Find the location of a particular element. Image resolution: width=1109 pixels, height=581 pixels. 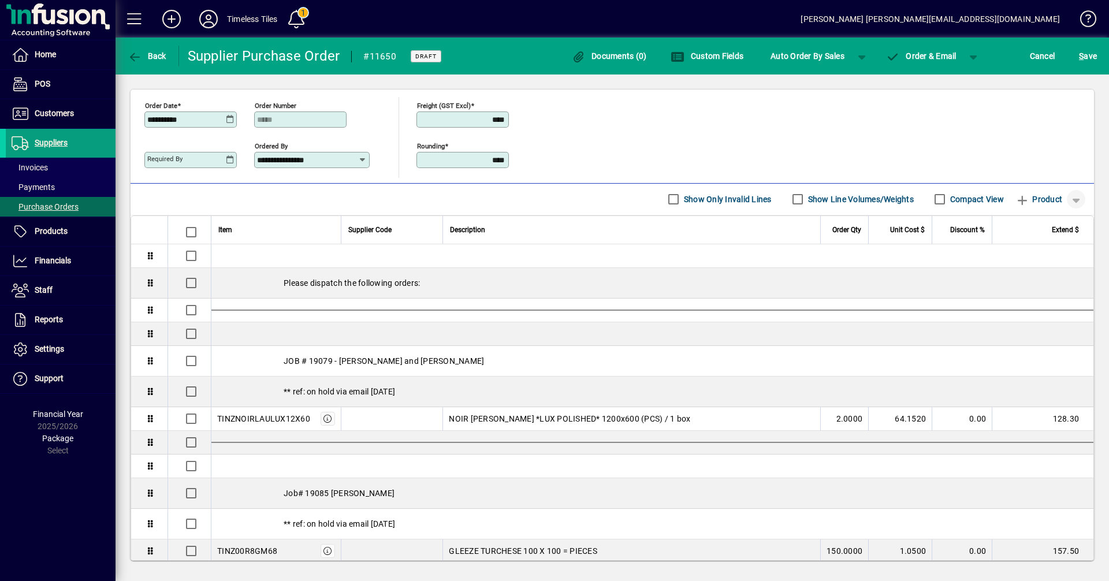

span: Settings is located at coordinates (49, 349).